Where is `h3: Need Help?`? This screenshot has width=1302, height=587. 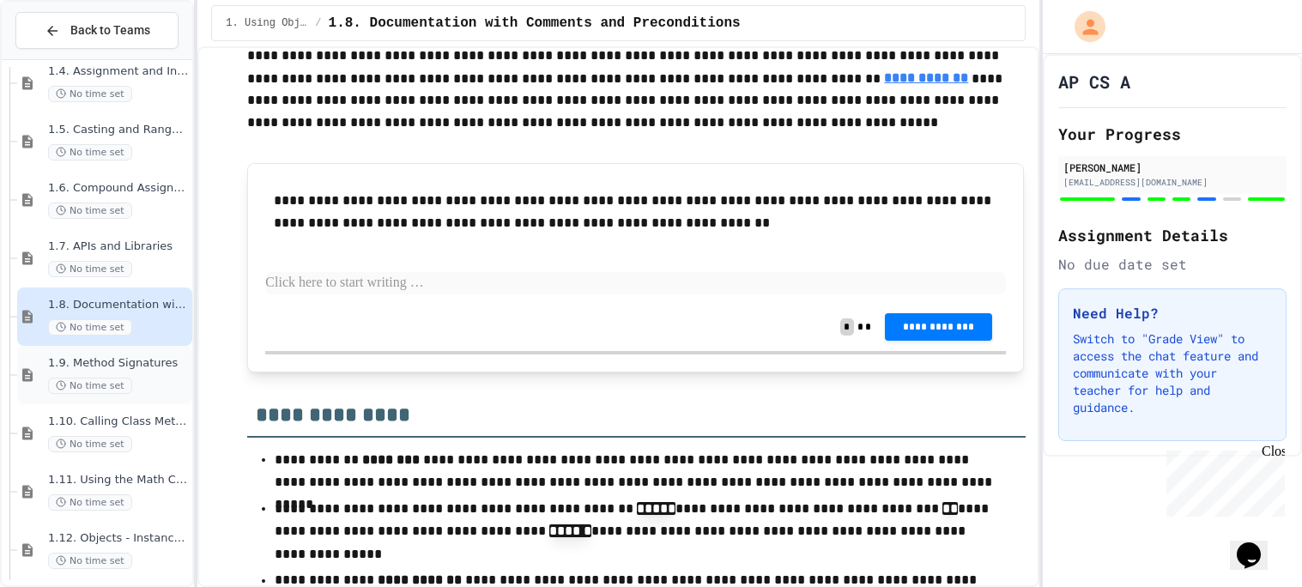
h3: Need Help? is located at coordinates (1172, 313).